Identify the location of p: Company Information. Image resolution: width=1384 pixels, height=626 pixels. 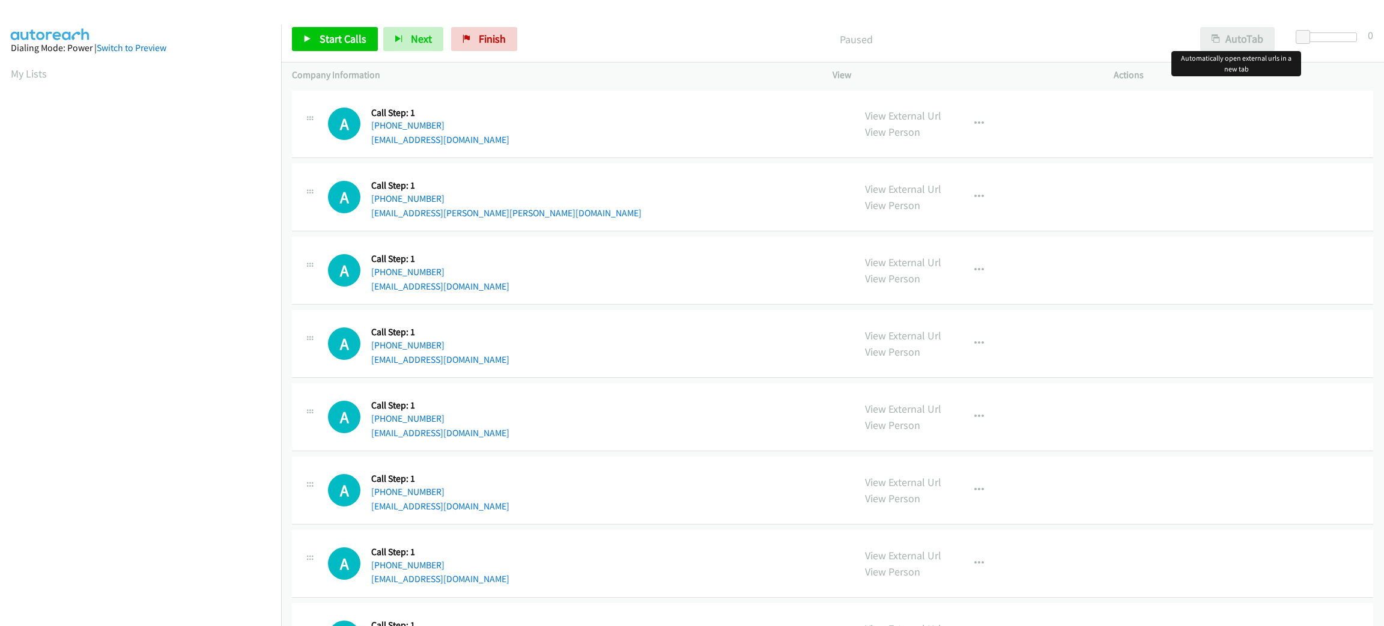
(551, 75).